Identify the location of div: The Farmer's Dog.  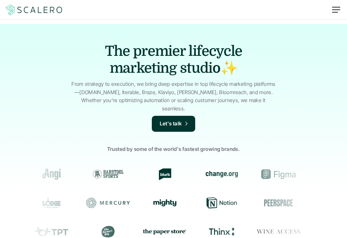
(108, 231).